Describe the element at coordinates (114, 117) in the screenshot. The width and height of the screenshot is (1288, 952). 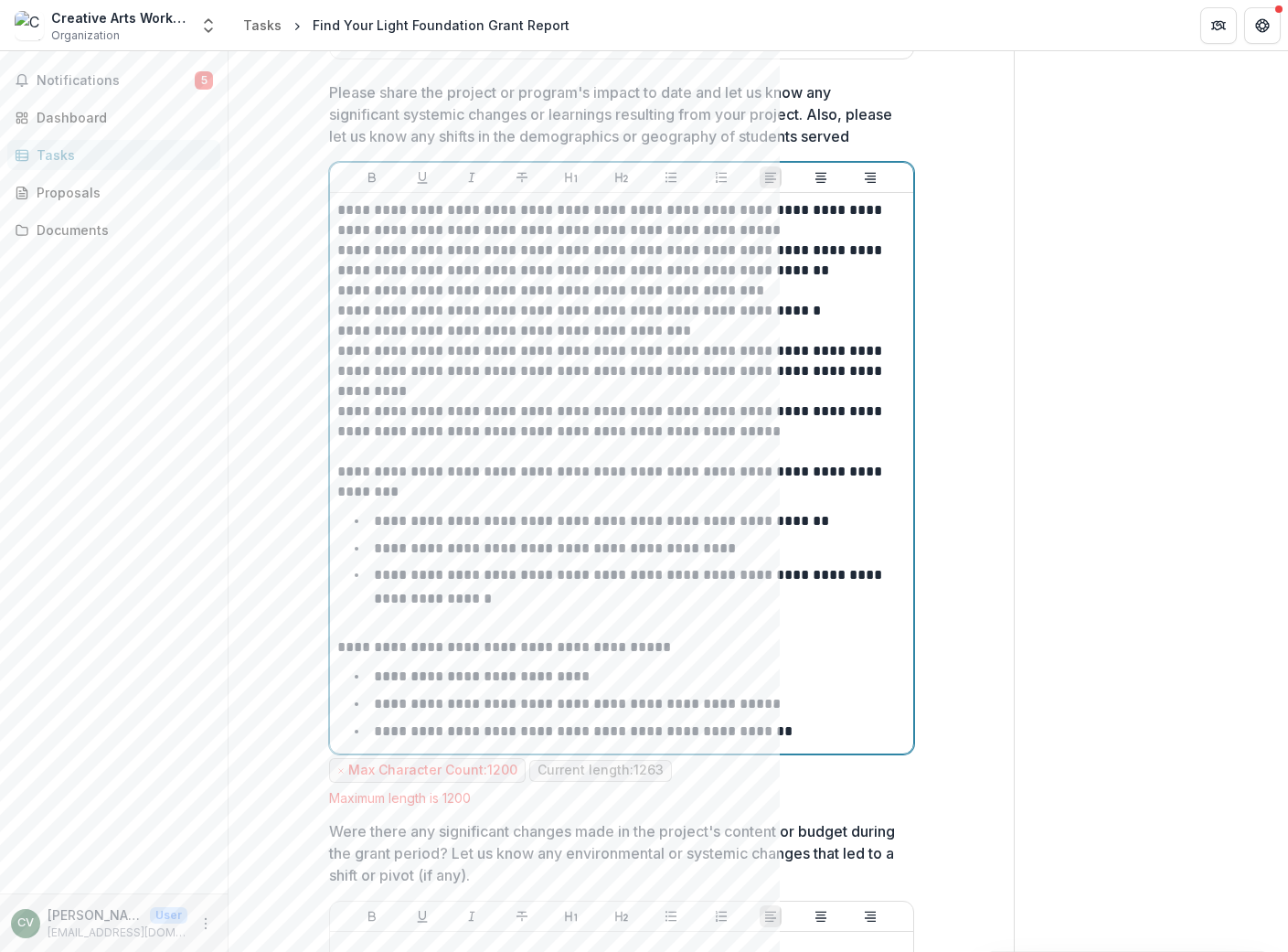
I see `a: Dashboard` at that location.